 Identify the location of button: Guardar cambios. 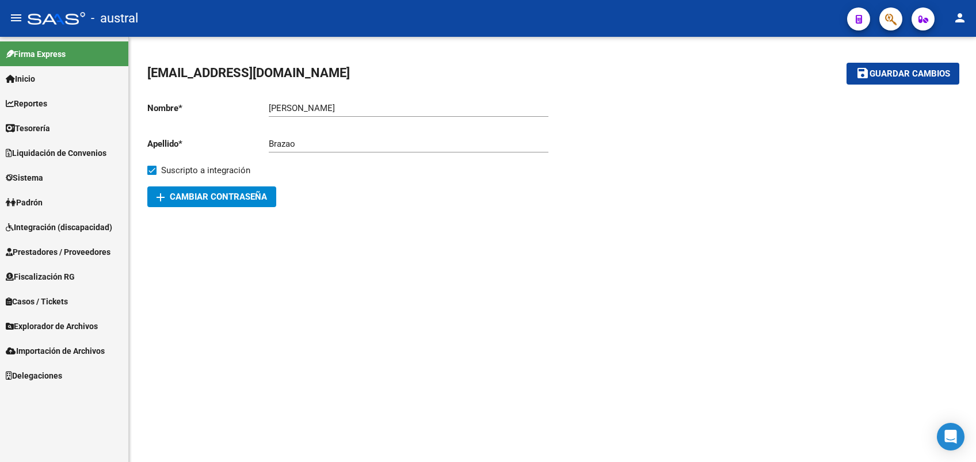
(903, 73).